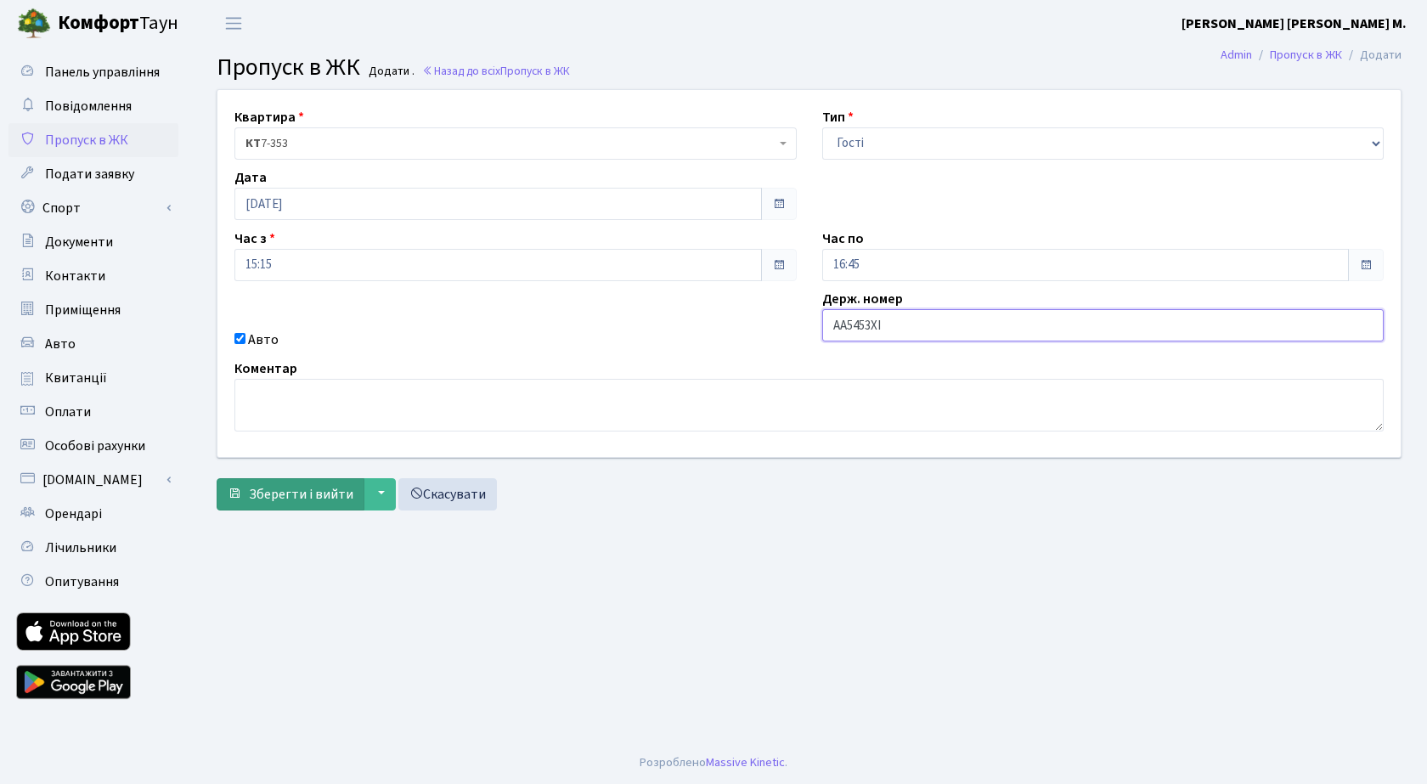  What do you see at coordinates (93, 106) in the screenshot?
I see `a: Повідомлення` at bounding box center [93, 106].